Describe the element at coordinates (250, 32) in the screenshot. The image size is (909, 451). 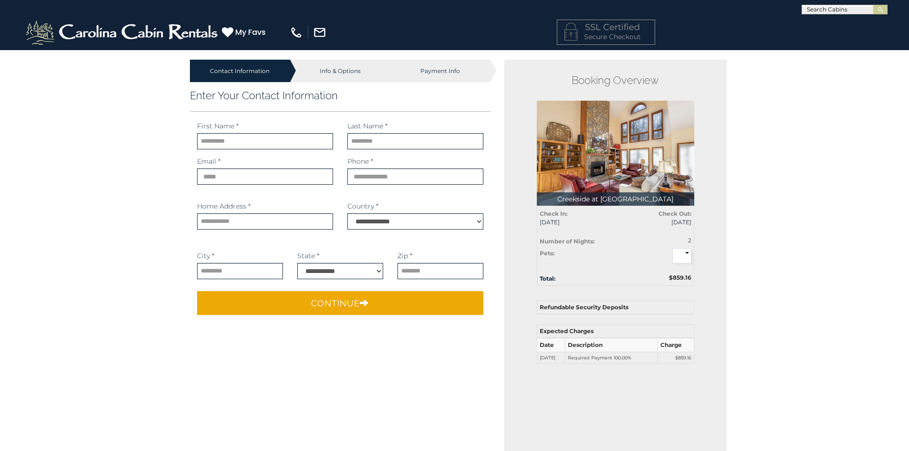
I see `span: My Favs` at that location.